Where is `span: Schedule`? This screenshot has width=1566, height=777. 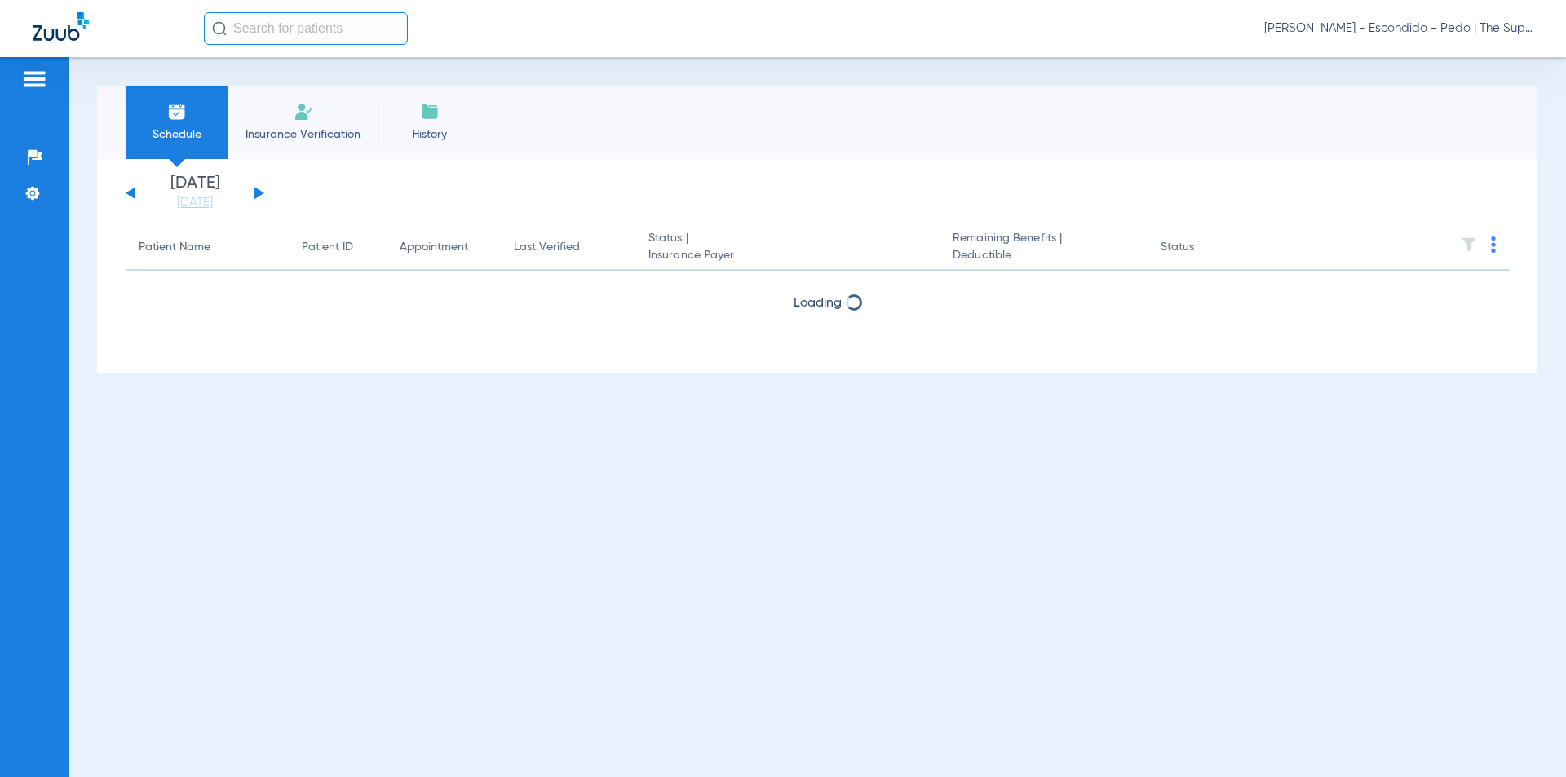 span: Schedule is located at coordinates (176, 135).